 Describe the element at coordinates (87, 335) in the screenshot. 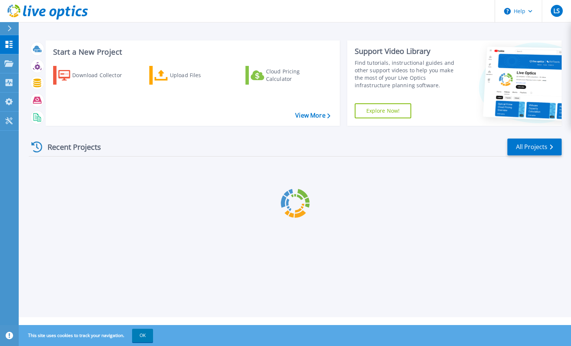

I see `span: This site uses cookies to track your navigation.` at that location.